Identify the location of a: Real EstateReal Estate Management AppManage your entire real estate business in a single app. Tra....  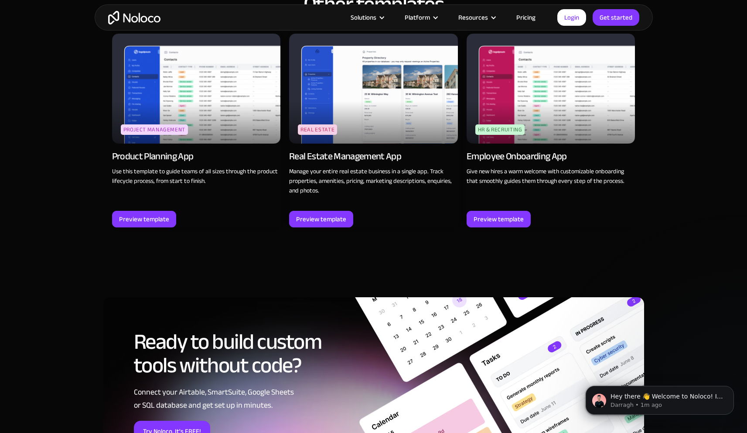
(373, 130).